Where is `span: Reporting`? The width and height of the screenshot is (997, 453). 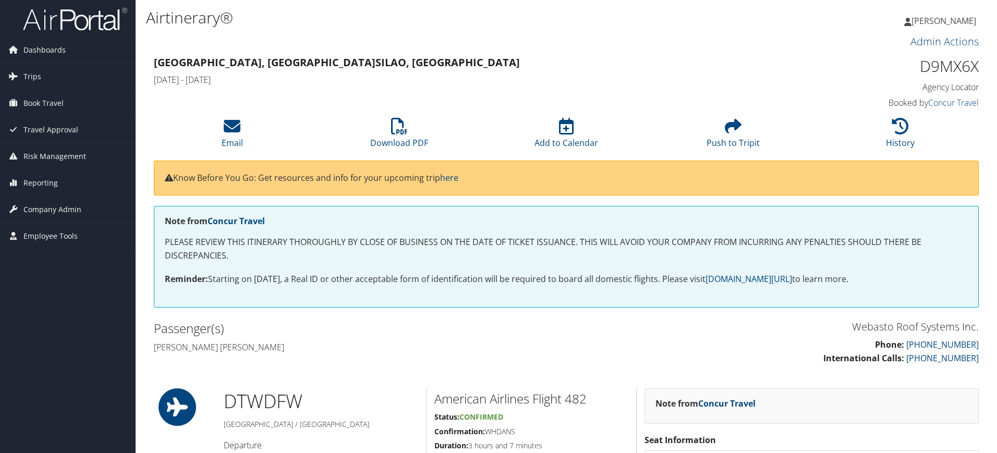
span: Reporting is located at coordinates (41, 183).